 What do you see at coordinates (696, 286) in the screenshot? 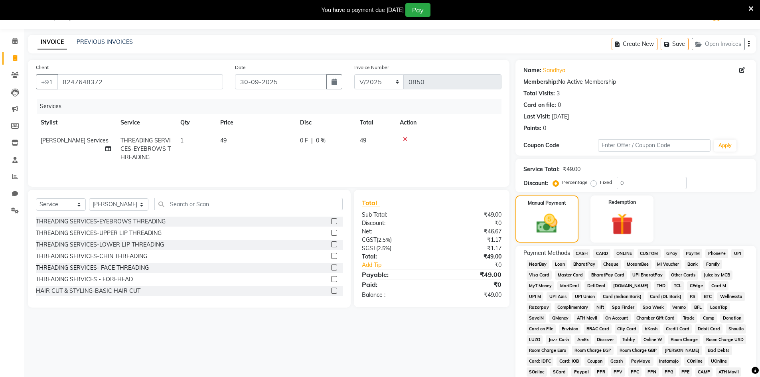
I see `span: CEdge` at bounding box center [696, 286].